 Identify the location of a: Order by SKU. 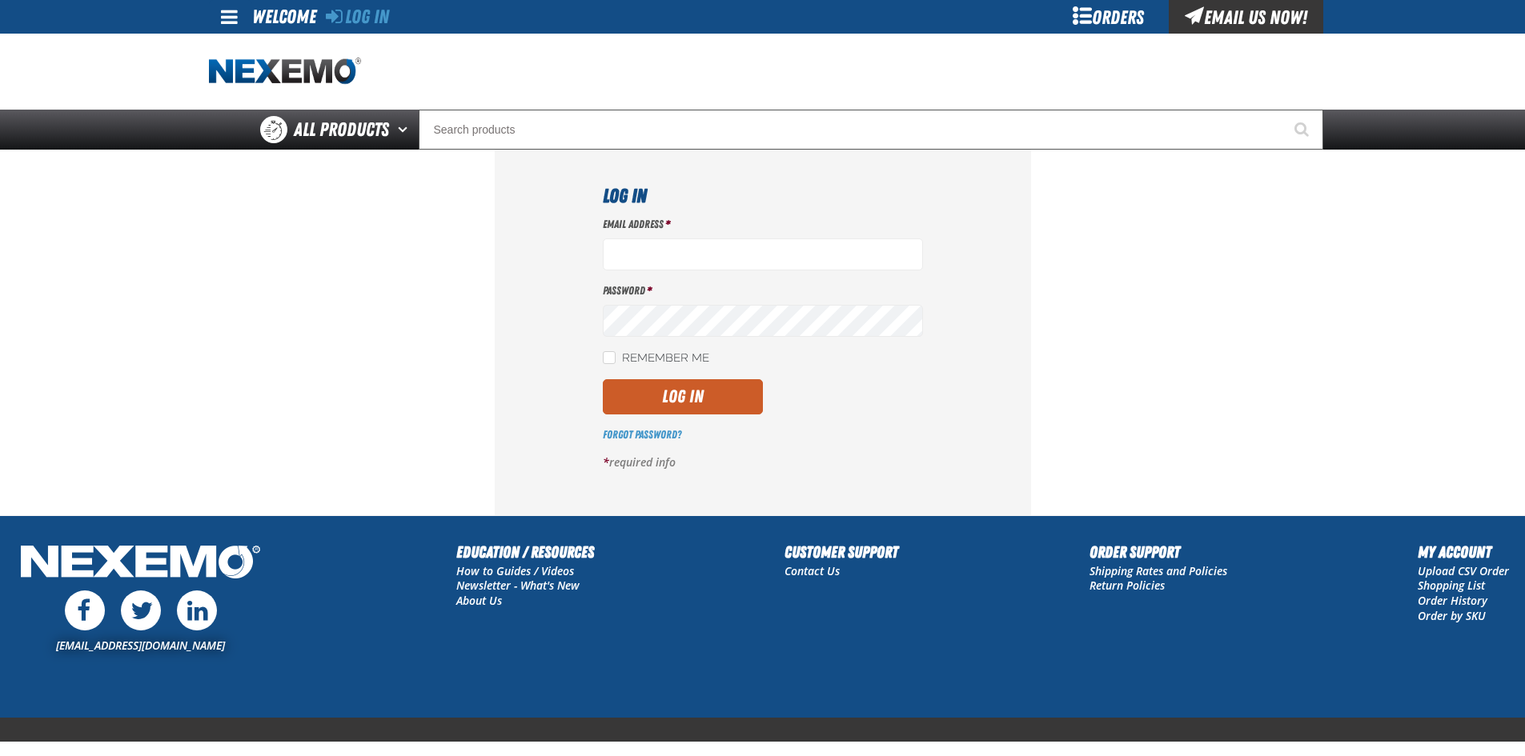
(1451, 616).